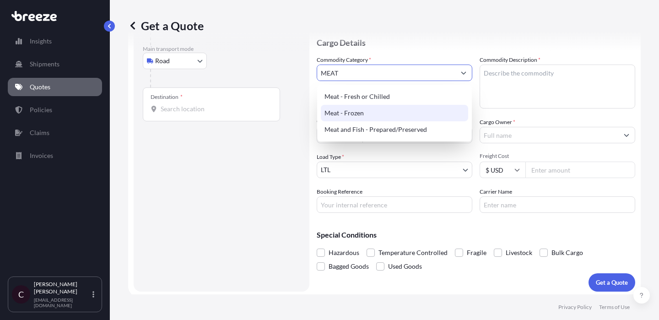 The image size is (659, 320). What do you see at coordinates (394, 113) in the screenshot?
I see `div: Meat - Frozen` at bounding box center [394, 113].